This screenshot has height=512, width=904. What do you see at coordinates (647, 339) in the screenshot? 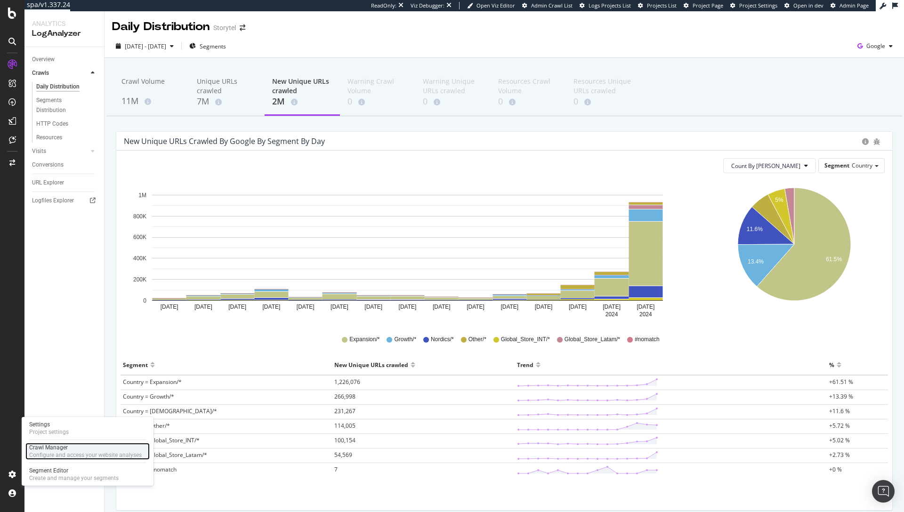
I see `span: #nomatch` at bounding box center [647, 339].